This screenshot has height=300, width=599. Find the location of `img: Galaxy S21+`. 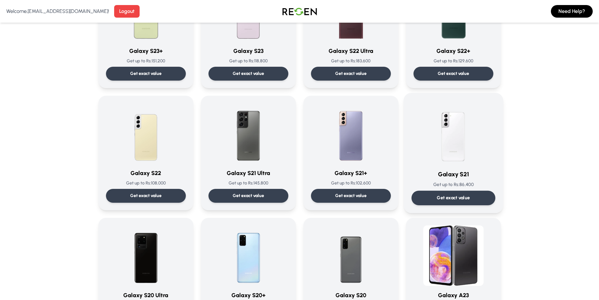

img: Galaxy S21+ is located at coordinates (351, 133).